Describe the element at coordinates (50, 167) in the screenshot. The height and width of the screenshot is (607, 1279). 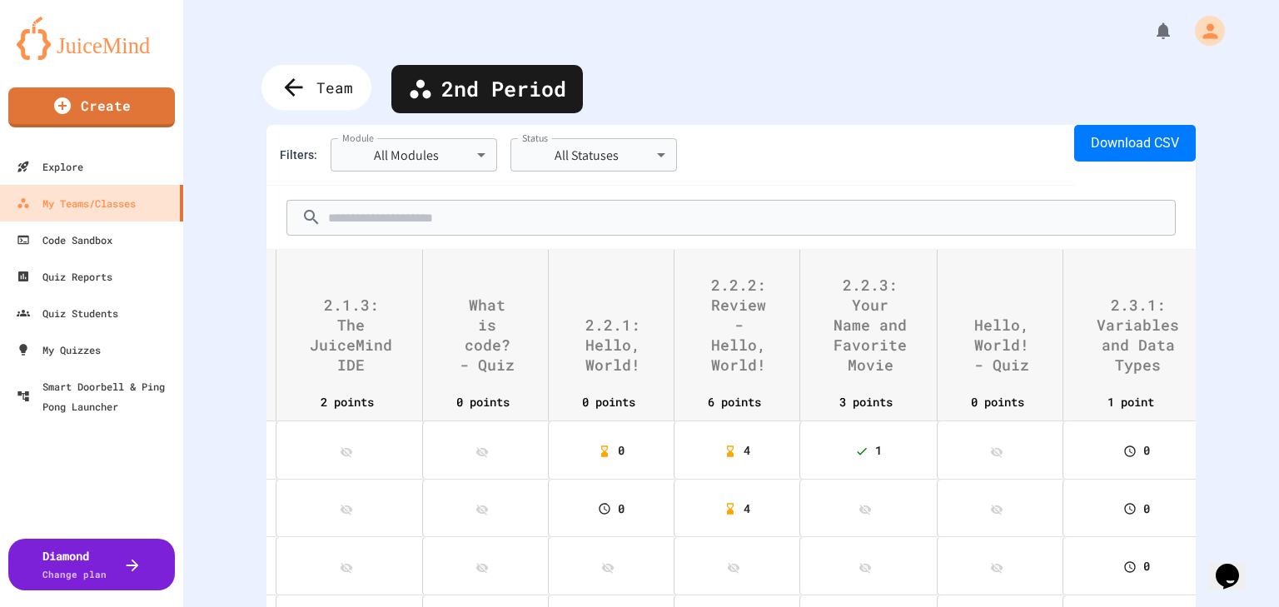
I see `div: Explore` at that location.